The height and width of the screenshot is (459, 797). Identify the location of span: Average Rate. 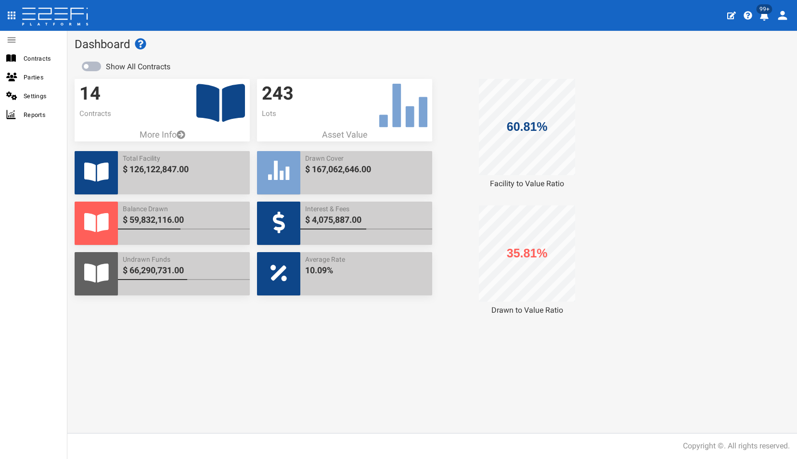
(366, 259).